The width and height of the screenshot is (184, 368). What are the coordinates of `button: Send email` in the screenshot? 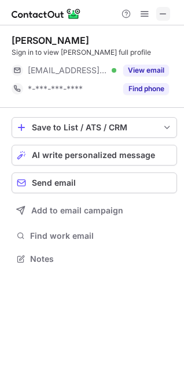 It's located at (94, 183).